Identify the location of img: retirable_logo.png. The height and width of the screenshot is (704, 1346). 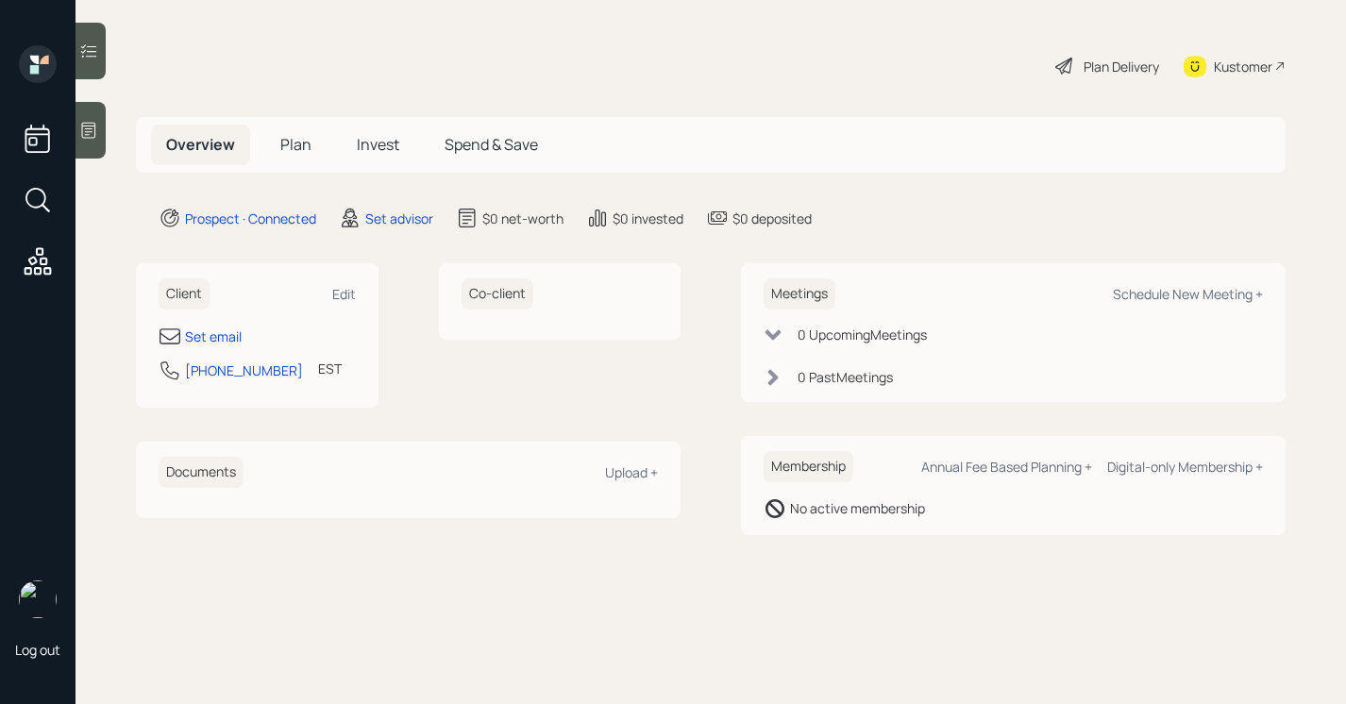
(38, 599).